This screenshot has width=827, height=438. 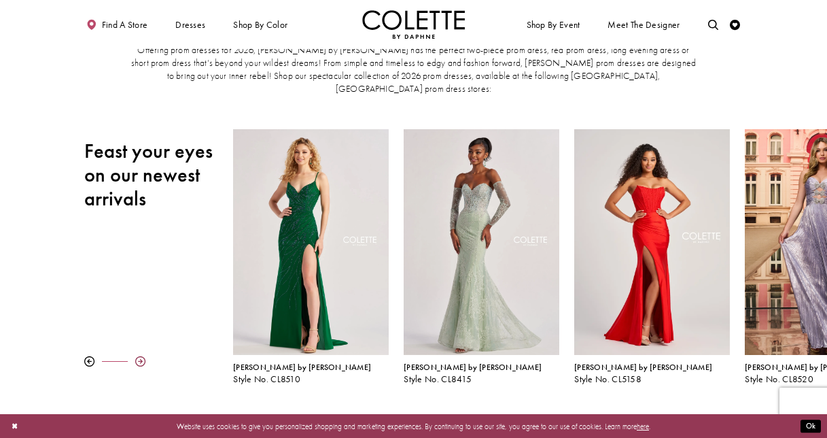 What do you see at coordinates (736, 24) in the screenshot?
I see `a: Check Wishlist` at bounding box center [736, 24].